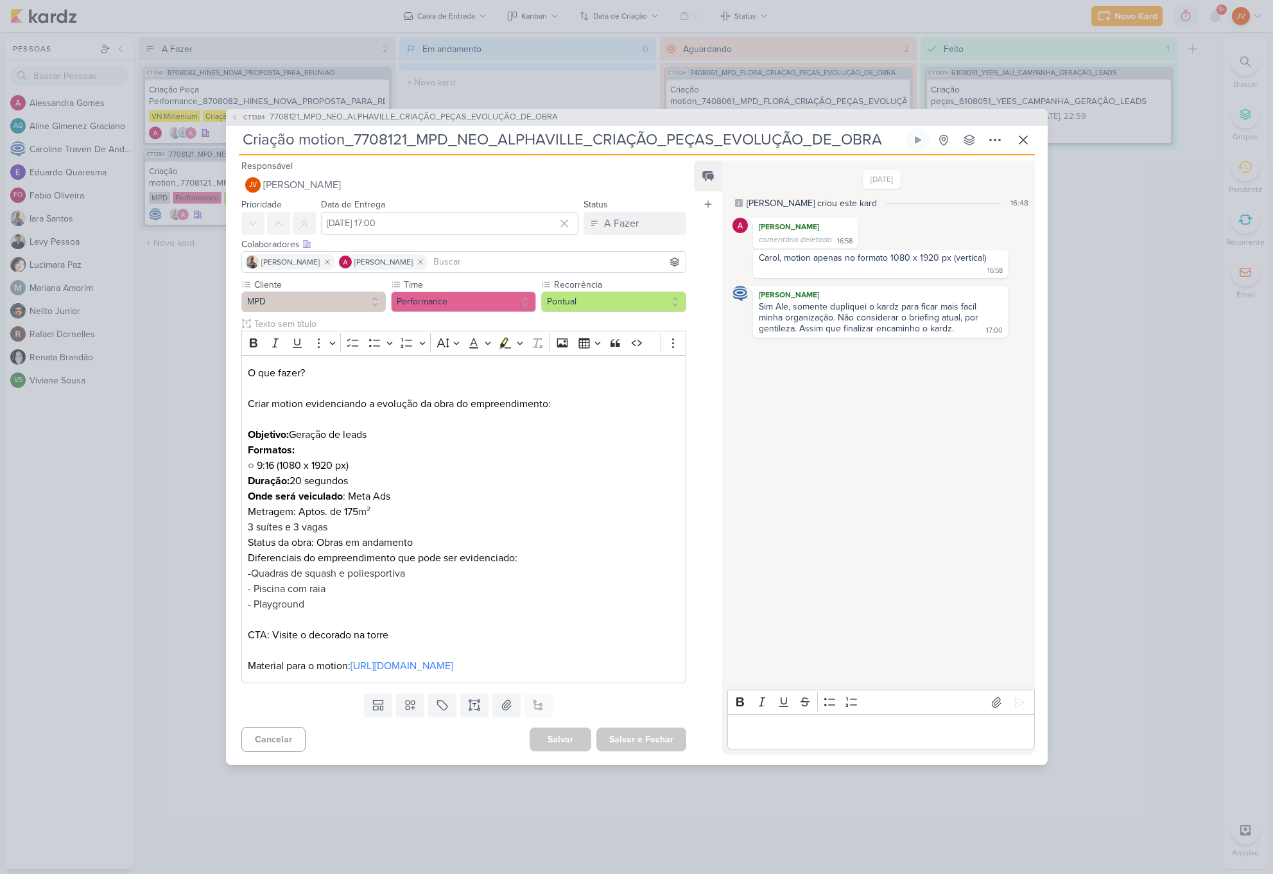 Image resolution: width=1273 pixels, height=874 pixels. What do you see at coordinates (314, 302) in the screenshot?
I see `button: MPD` at bounding box center [314, 302].